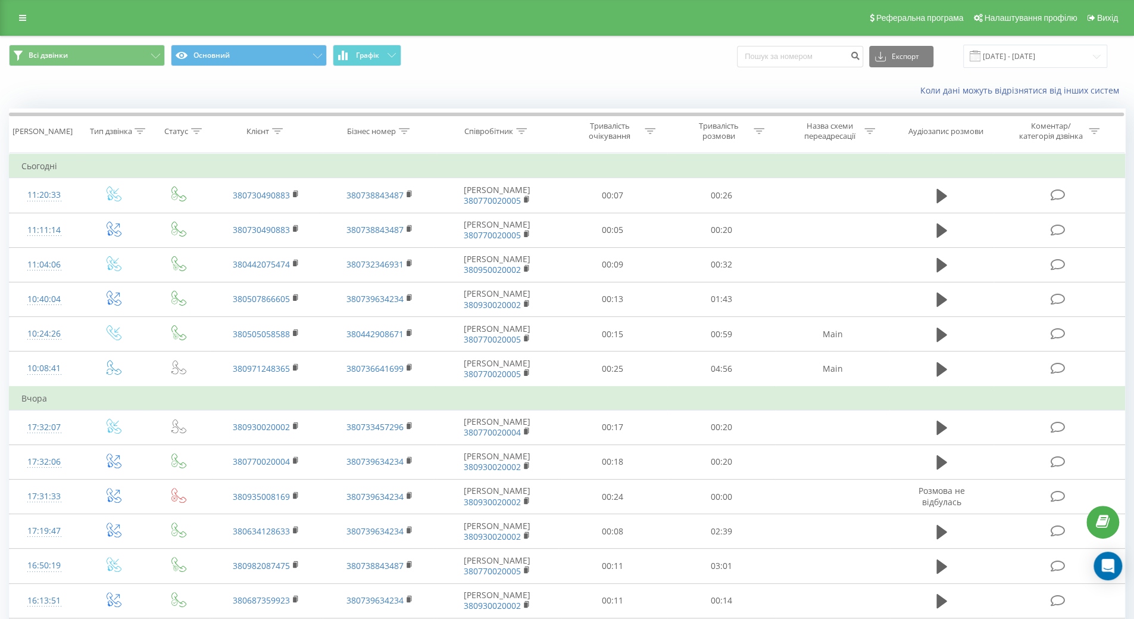 This screenshot has width=1134, height=619. I want to click on a: 380442908671, so click(375, 333).